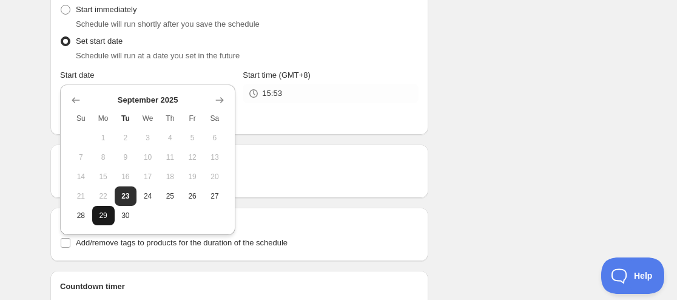 This screenshot has height=300, width=677. Describe the element at coordinates (103, 177) in the screenshot. I see `span: 15` at that location.